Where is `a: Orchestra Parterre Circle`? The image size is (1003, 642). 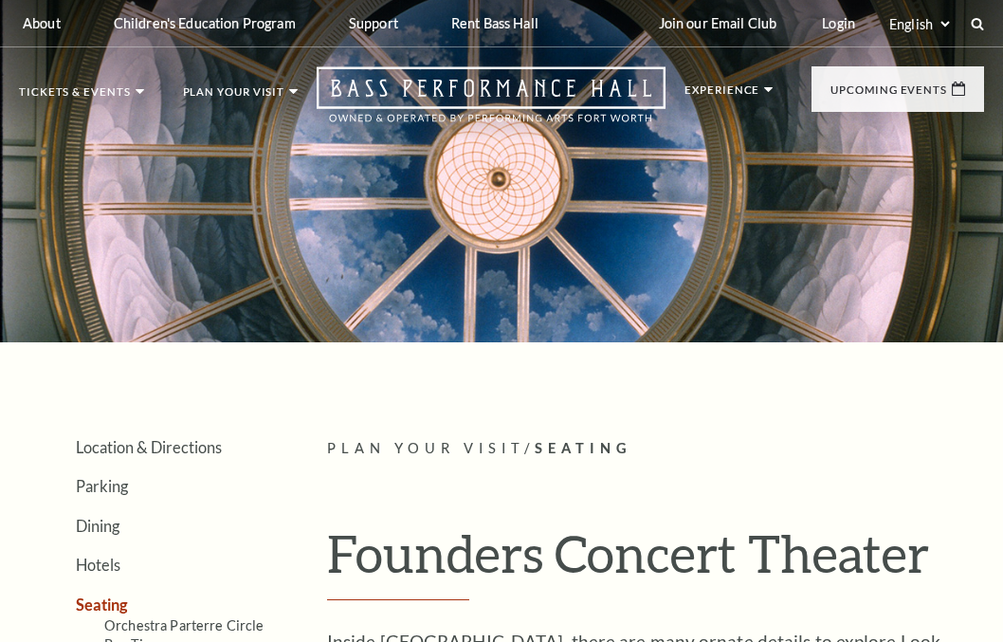 a: Orchestra Parterre Circle is located at coordinates (184, 625).